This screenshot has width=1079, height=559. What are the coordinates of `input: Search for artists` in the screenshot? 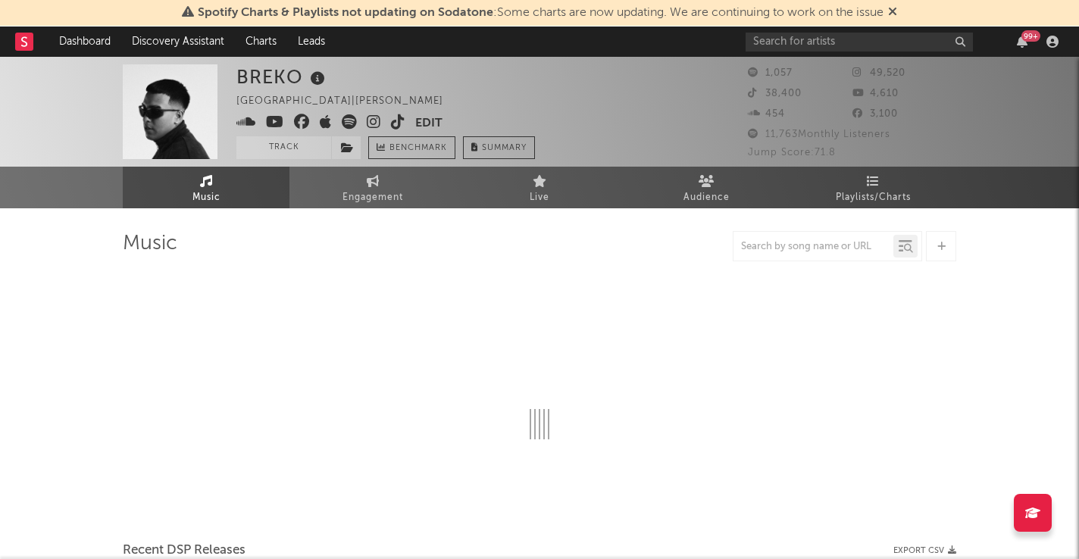 It's located at (859, 42).